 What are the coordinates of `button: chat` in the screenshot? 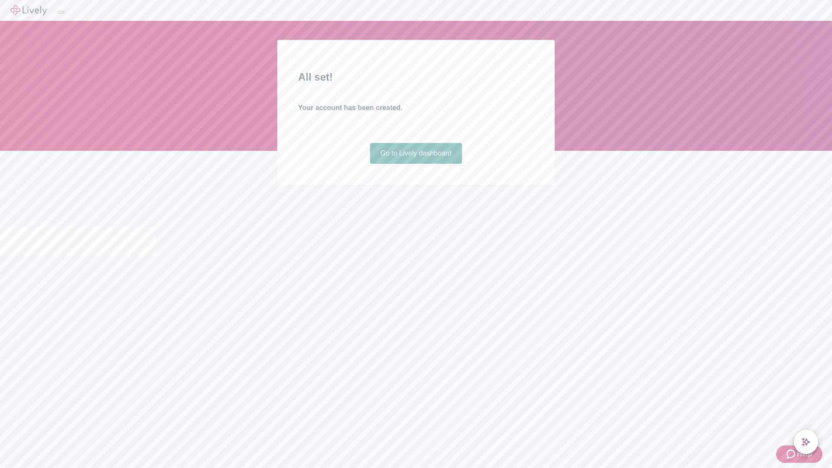 It's located at (806, 442).